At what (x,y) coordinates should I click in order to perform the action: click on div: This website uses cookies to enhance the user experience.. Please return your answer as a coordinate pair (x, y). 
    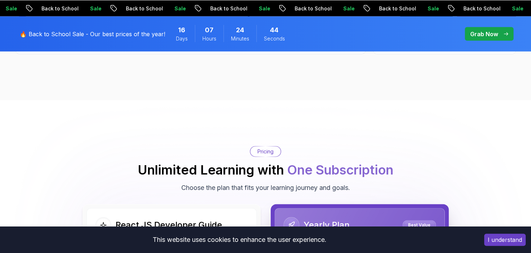
    Looking at the image, I should click on (239, 239).